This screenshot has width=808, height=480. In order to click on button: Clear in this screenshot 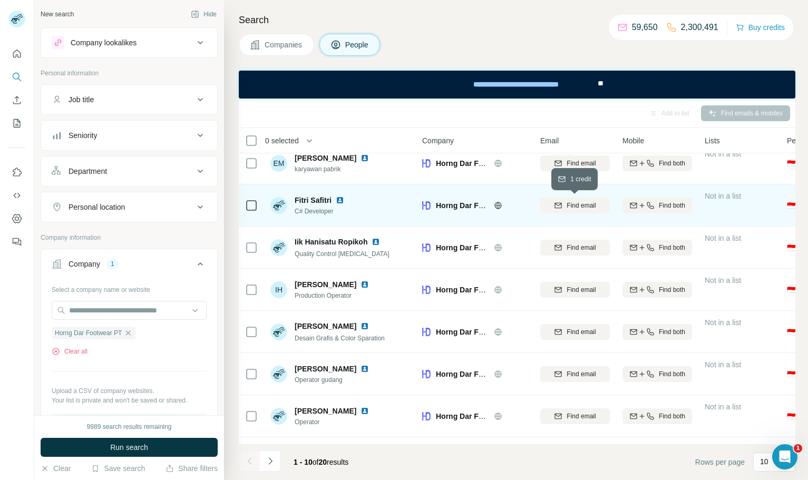, I will do `click(55, 469)`.